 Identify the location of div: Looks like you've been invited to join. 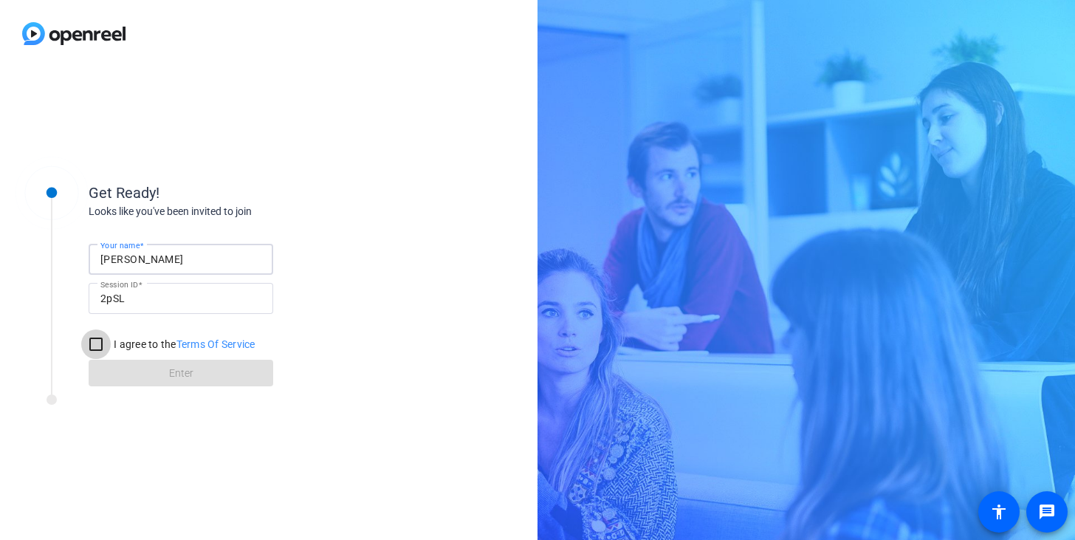
(236, 211).